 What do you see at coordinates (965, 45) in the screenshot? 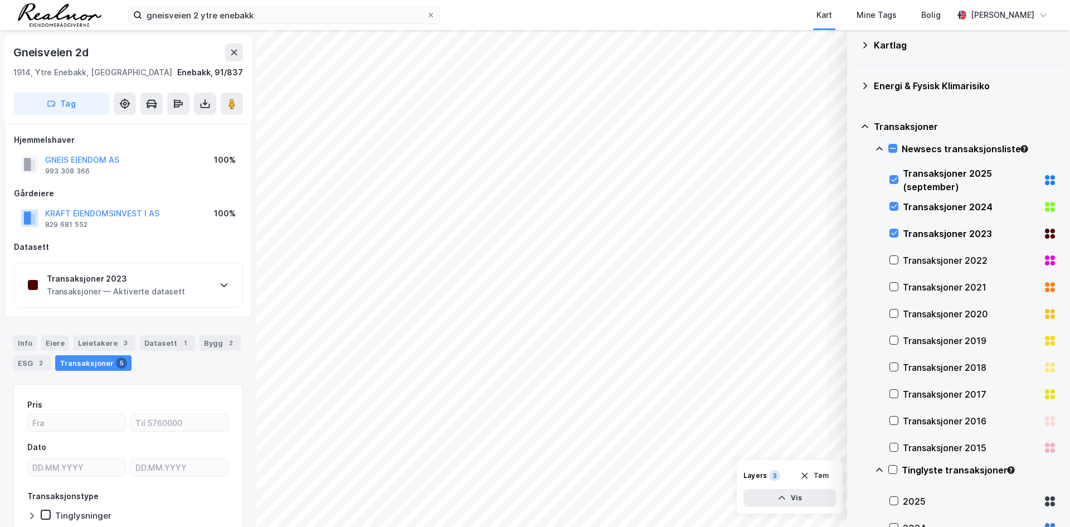
I see `div: Kartlag` at bounding box center [965, 45].